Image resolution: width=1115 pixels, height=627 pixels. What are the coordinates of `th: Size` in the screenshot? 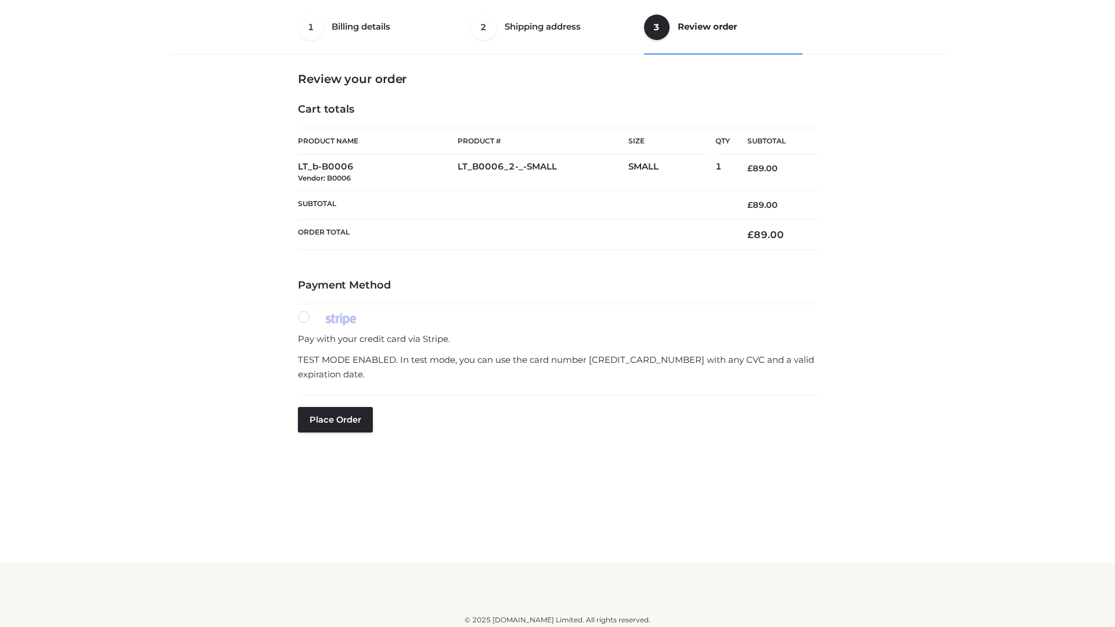 It's located at (669, 141).